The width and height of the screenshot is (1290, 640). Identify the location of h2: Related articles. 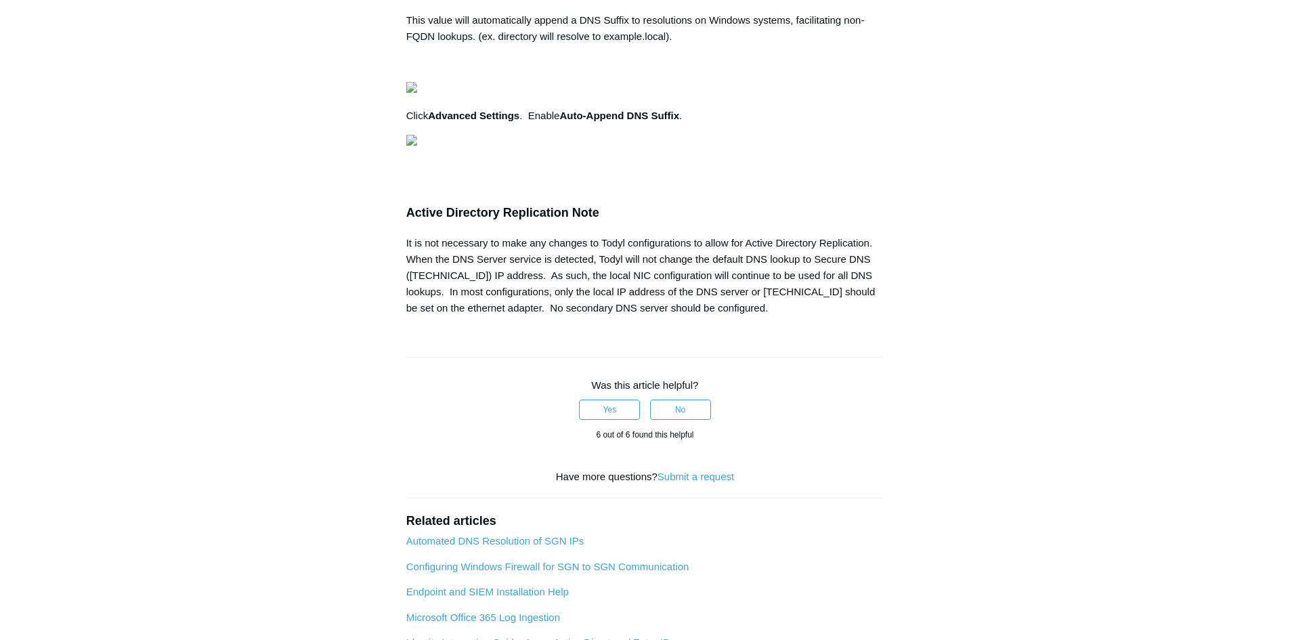
(645, 521).